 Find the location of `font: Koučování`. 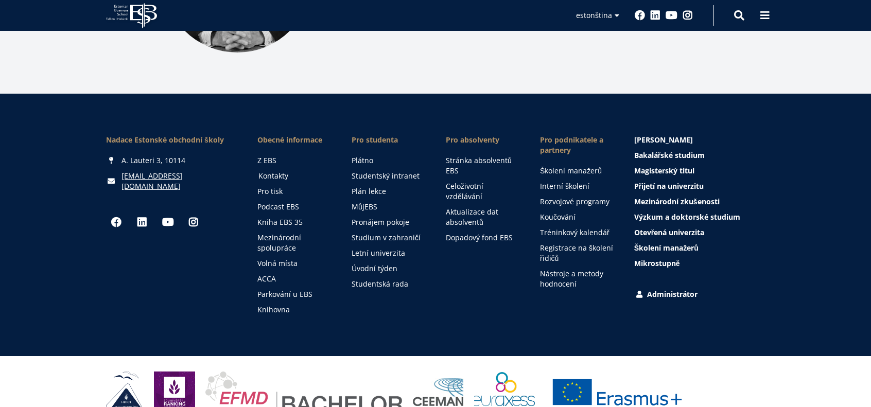

font: Koučování is located at coordinates (557, 217).